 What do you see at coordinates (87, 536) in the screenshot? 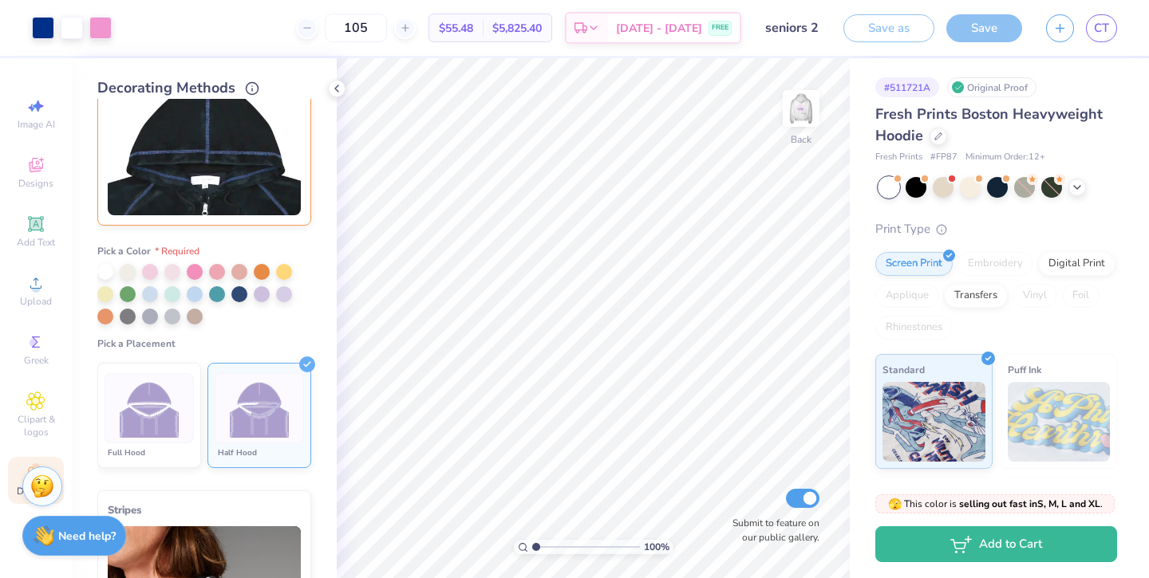
I see `strong: Need help?` at bounding box center [87, 536].